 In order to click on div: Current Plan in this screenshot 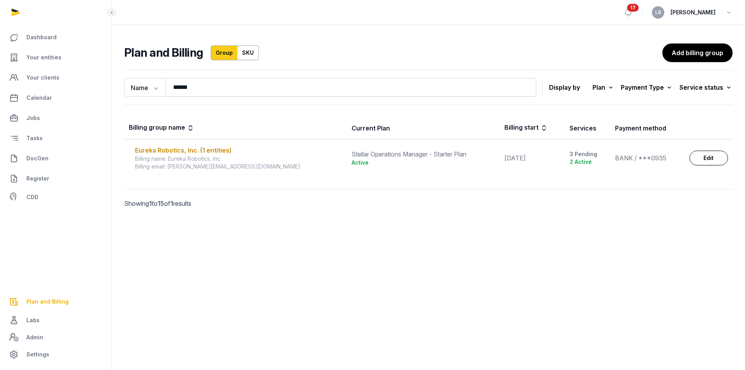, I will do `click(371, 128)`.